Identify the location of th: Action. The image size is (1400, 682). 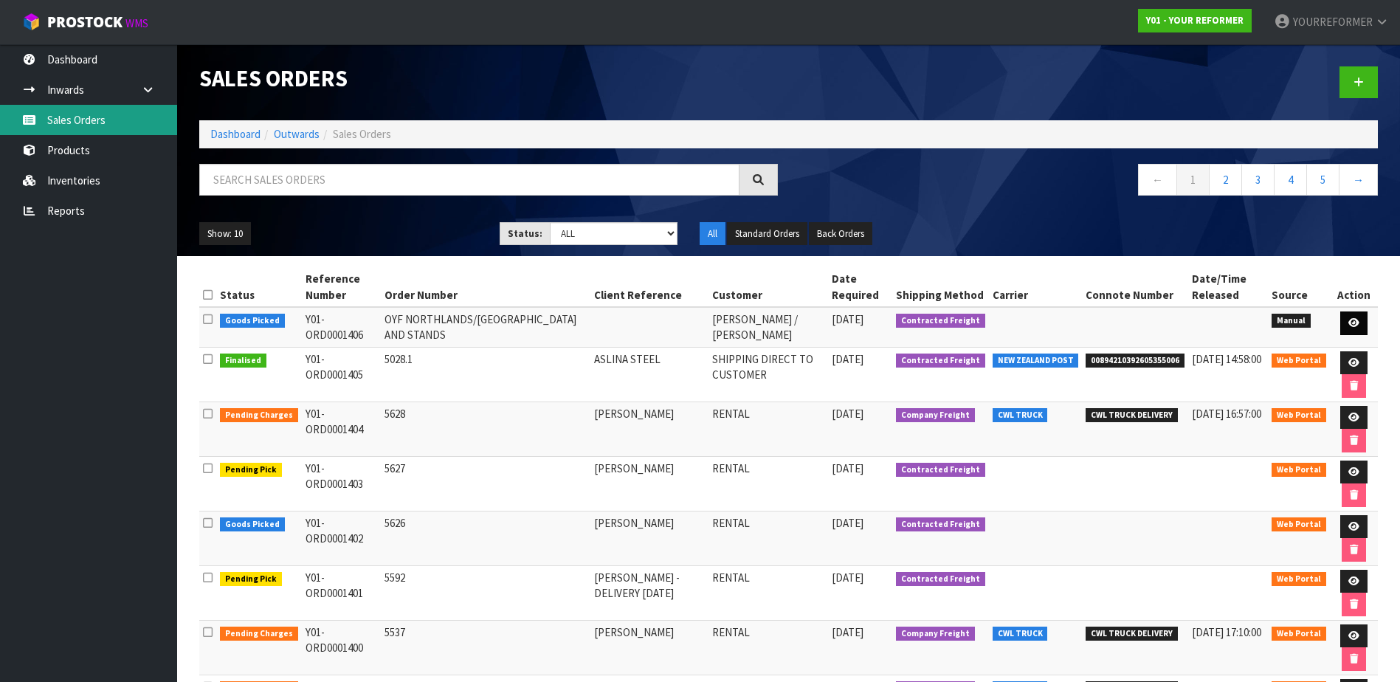
(1354, 287).